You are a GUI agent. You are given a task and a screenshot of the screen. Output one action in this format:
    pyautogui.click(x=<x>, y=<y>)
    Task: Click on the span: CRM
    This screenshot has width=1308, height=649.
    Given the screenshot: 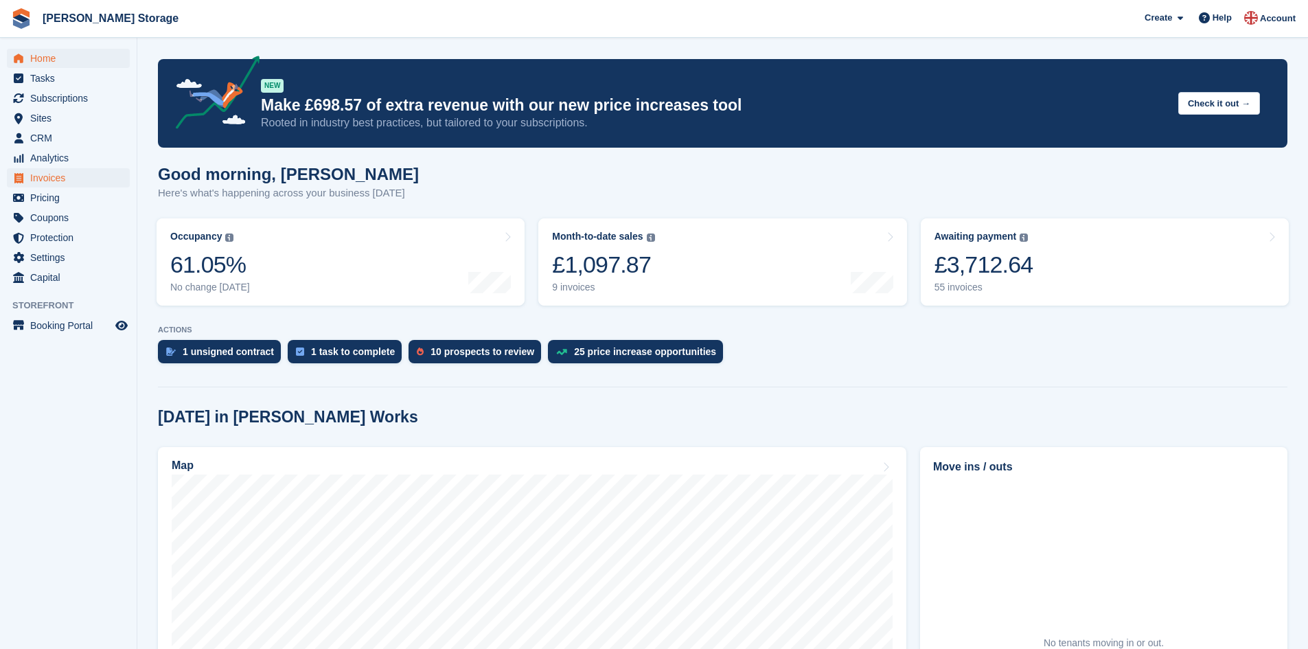 What is the action you would take?
    pyautogui.click(x=71, y=138)
    